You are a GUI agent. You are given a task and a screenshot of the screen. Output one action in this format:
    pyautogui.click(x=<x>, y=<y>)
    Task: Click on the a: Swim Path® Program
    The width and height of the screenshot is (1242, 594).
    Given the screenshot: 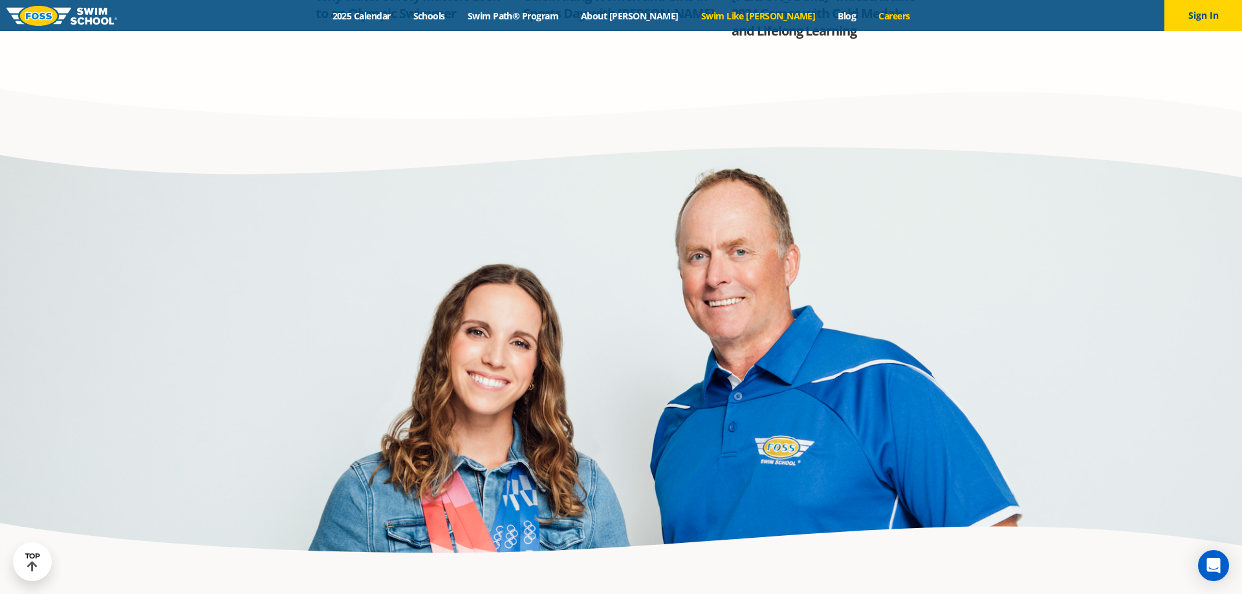 What is the action you would take?
    pyautogui.click(x=512, y=16)
    